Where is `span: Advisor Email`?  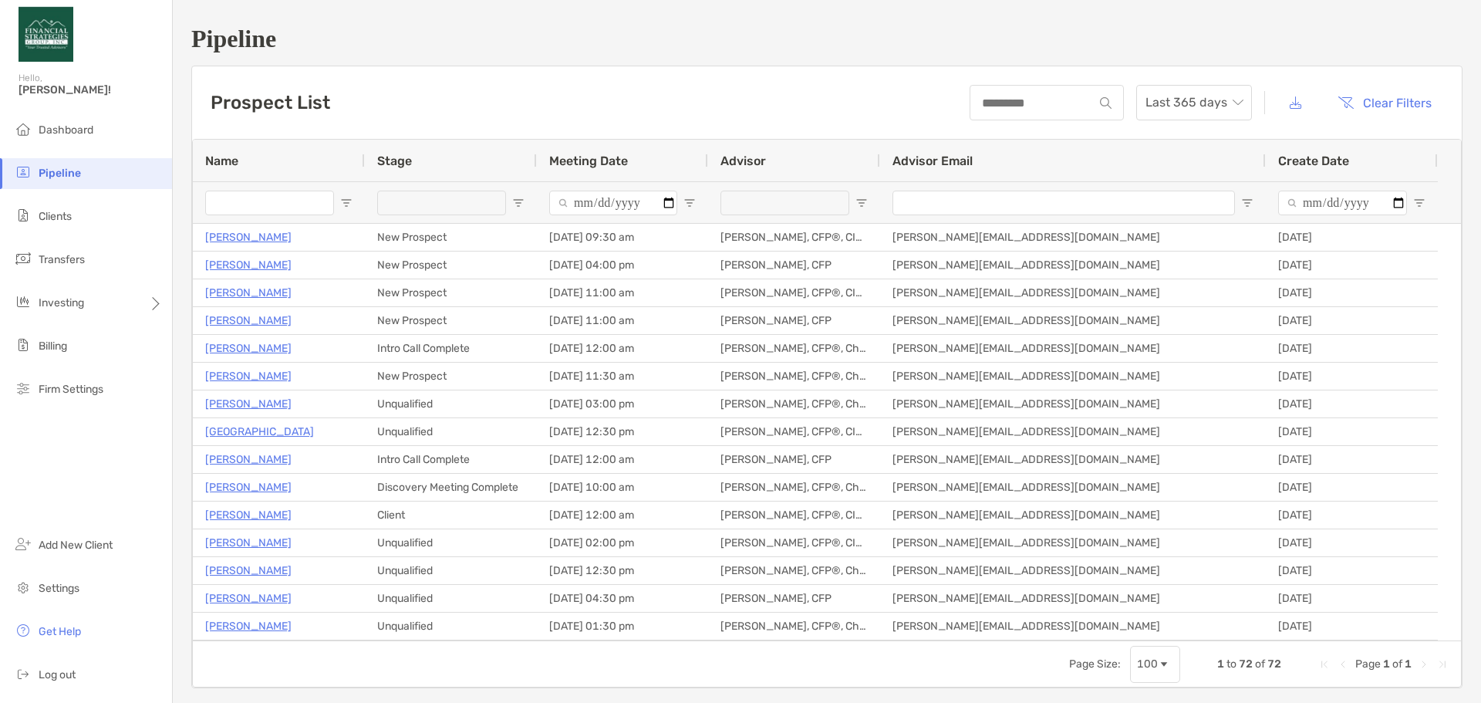
span: Advisor Email is located at coordinates (933, 160).